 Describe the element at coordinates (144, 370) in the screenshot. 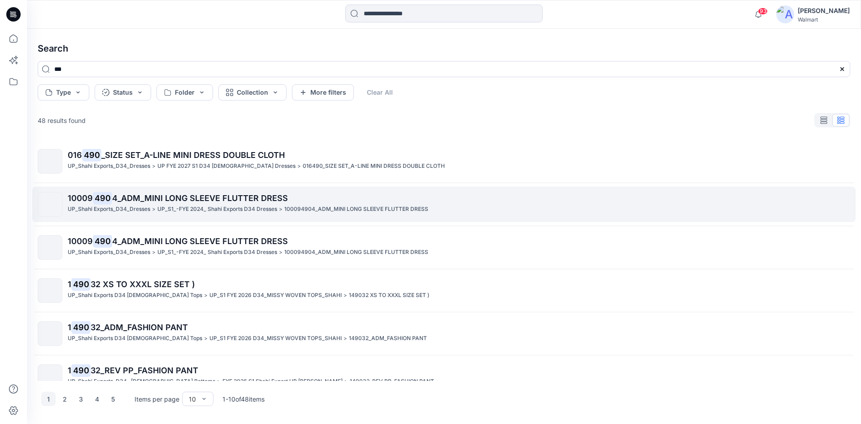

I see `span: 32_REV PP_FASHION PANT` at that location.